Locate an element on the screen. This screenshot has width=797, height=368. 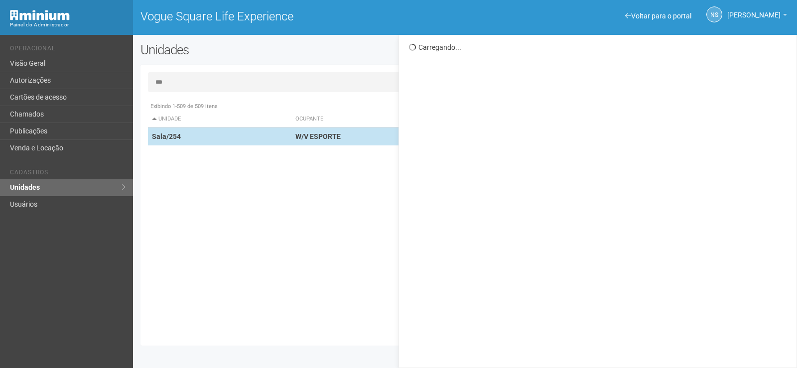
h2: Unidades is located at coordinates (271, 50).